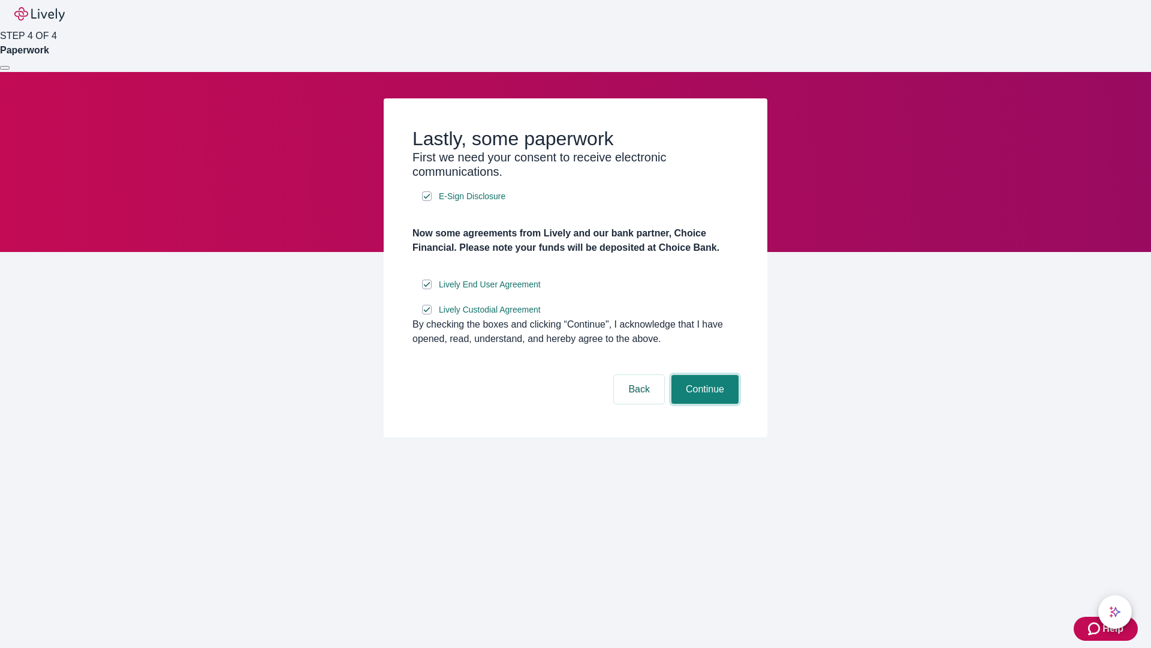 This screenshot has height=648, width=1151. Describe the element at coordinates (576, 138) in the screenshot. I see `h2: Lastly, some paperwork` at that location.